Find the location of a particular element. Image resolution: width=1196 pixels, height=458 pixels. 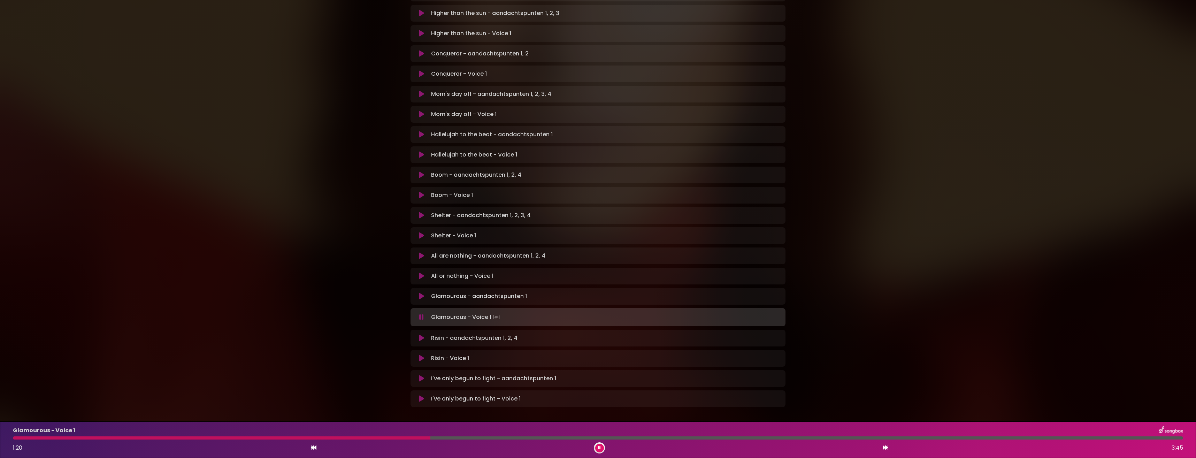

img: waveform4.gif is located at coordinates (496, 317).